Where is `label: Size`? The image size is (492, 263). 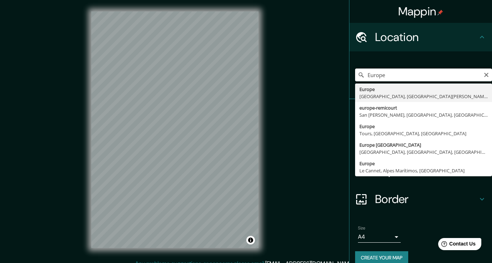 label: Size is located at coordinates (362, 228).